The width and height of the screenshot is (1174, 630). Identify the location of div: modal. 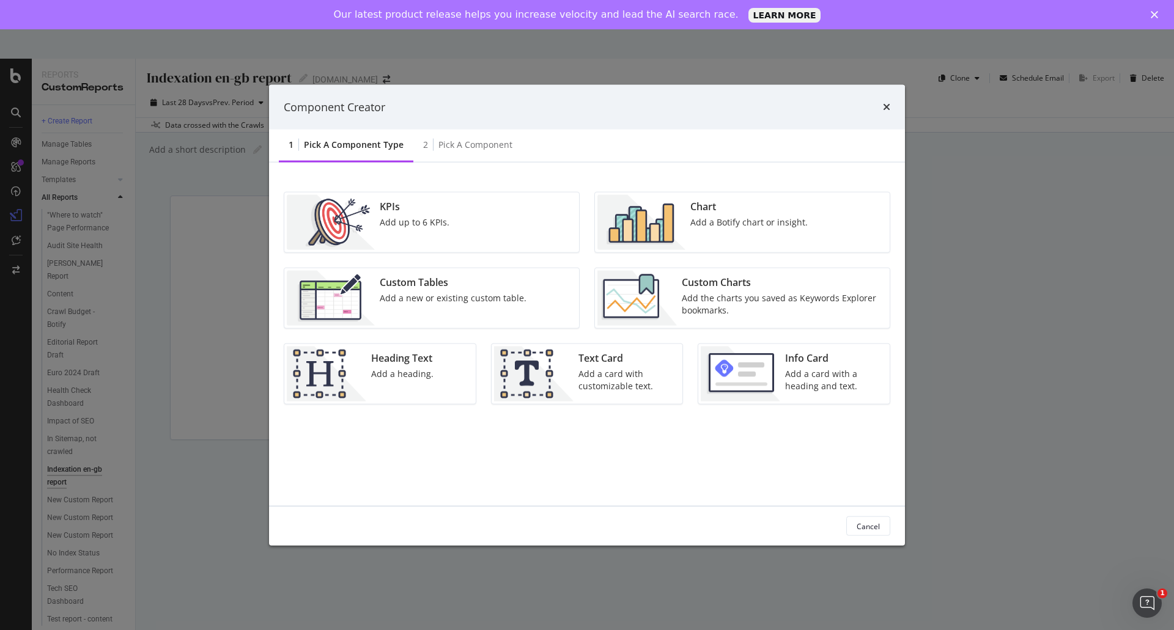
(587, 315).